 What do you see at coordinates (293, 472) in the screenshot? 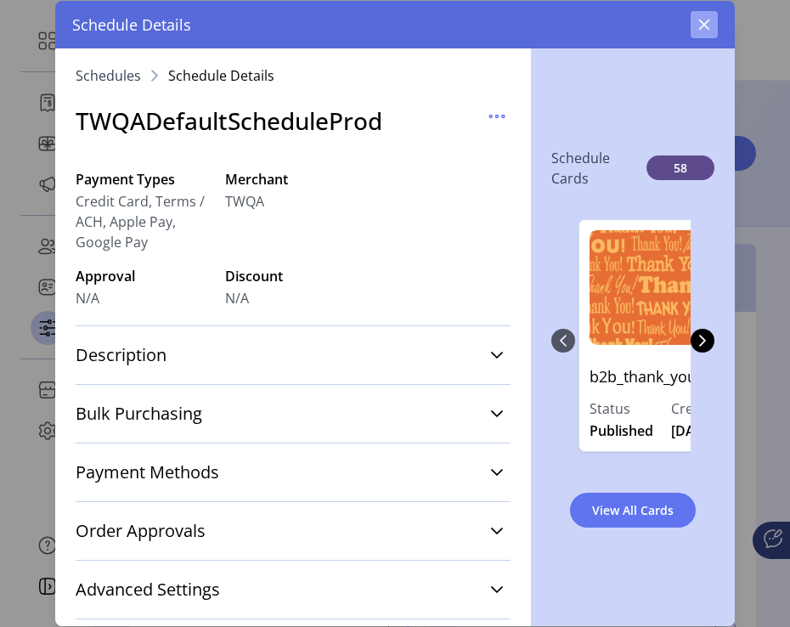
I see `a: Payment Methods` at bounding box center [293, 472].